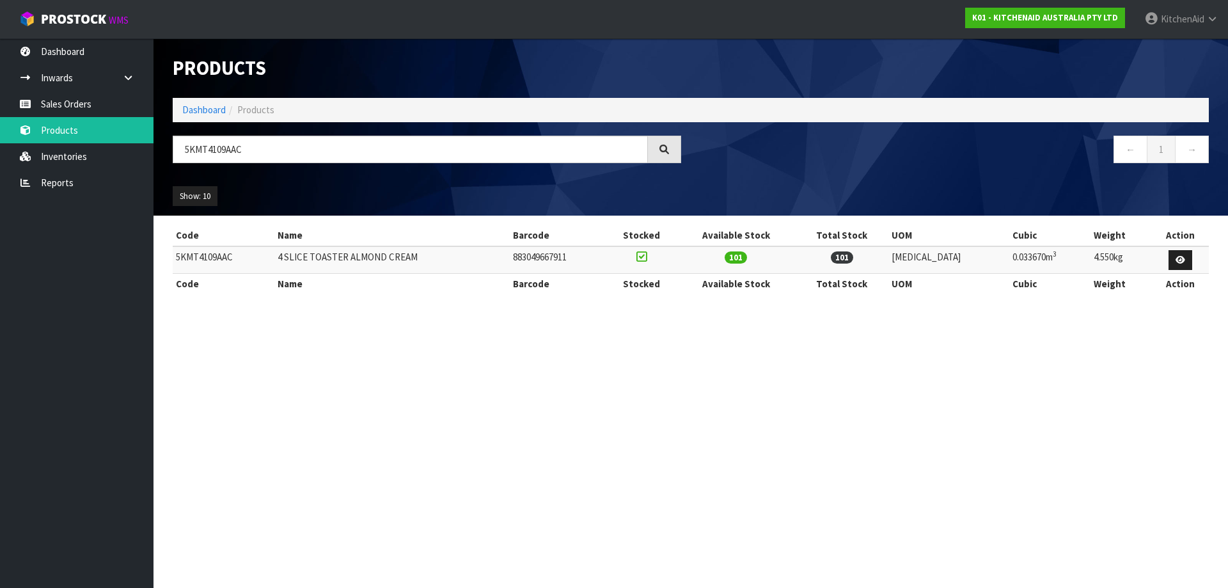 The image size is (1228, 588). Describe the element at coordinates (558, 260) in the screenshot. I see `td: 883049667911` at that location.